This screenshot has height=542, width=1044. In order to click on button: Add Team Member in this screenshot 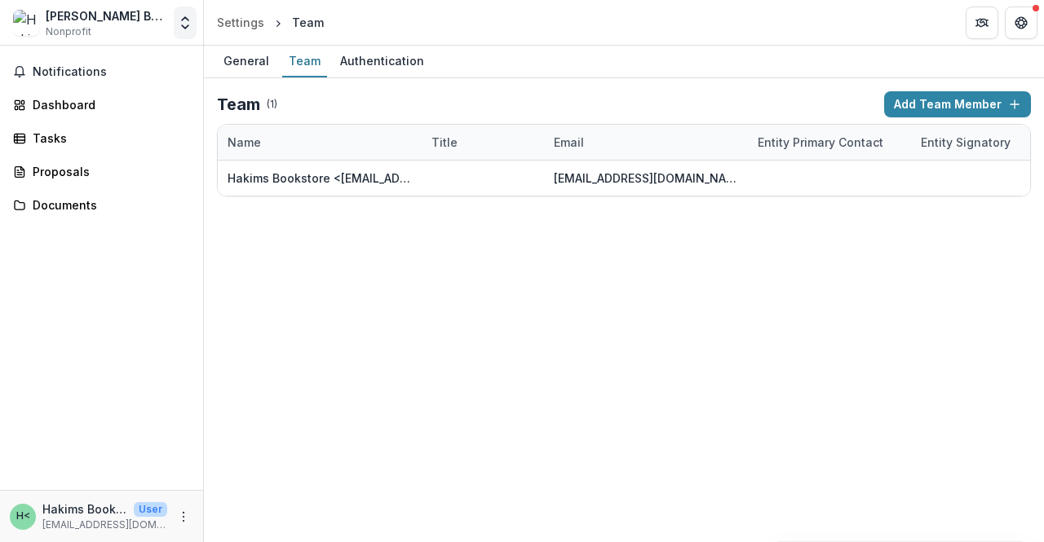, I will do `click(957, 104)`.